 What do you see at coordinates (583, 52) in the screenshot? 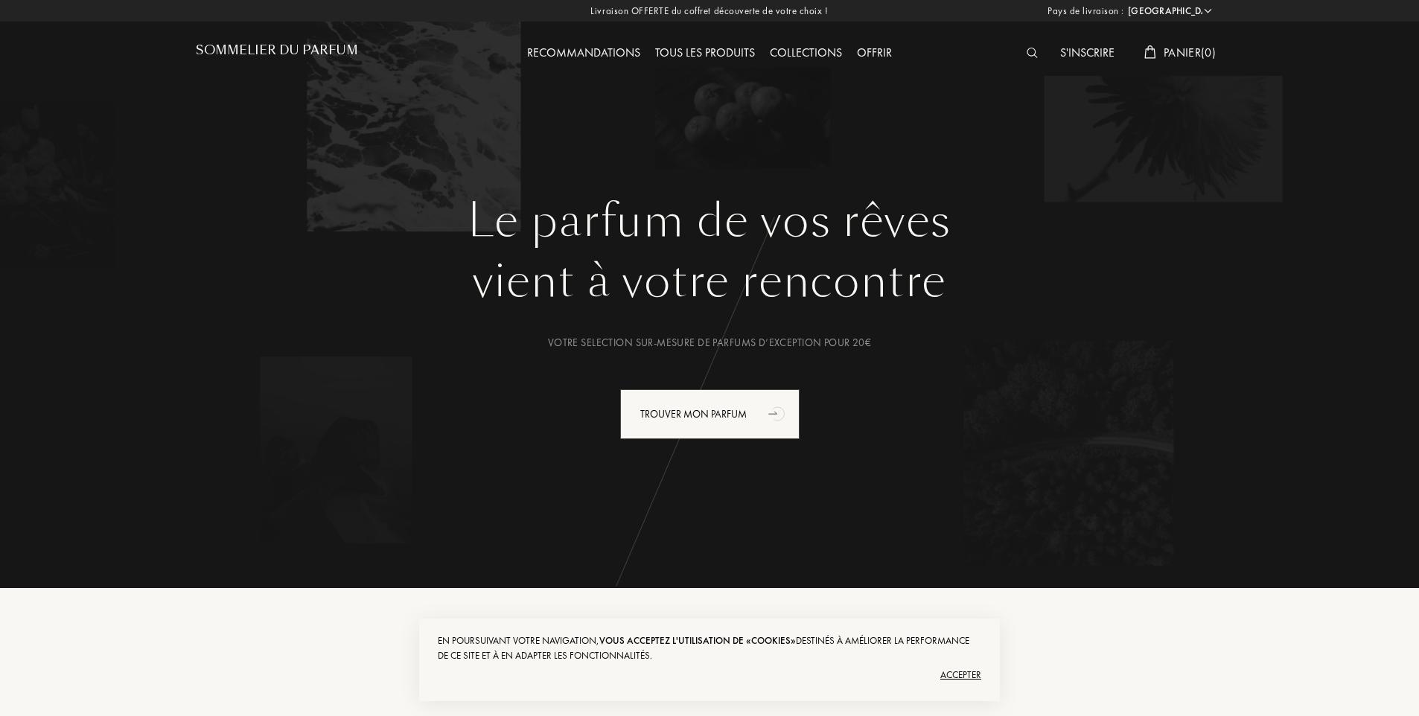
I see `a: Recommandations` at bounding box center [583, 52].